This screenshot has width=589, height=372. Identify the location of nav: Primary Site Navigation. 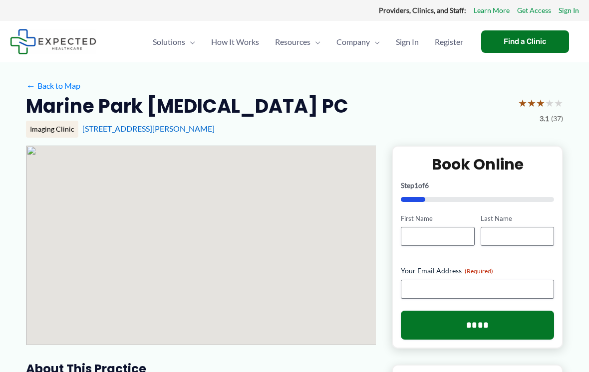
(308, 42).